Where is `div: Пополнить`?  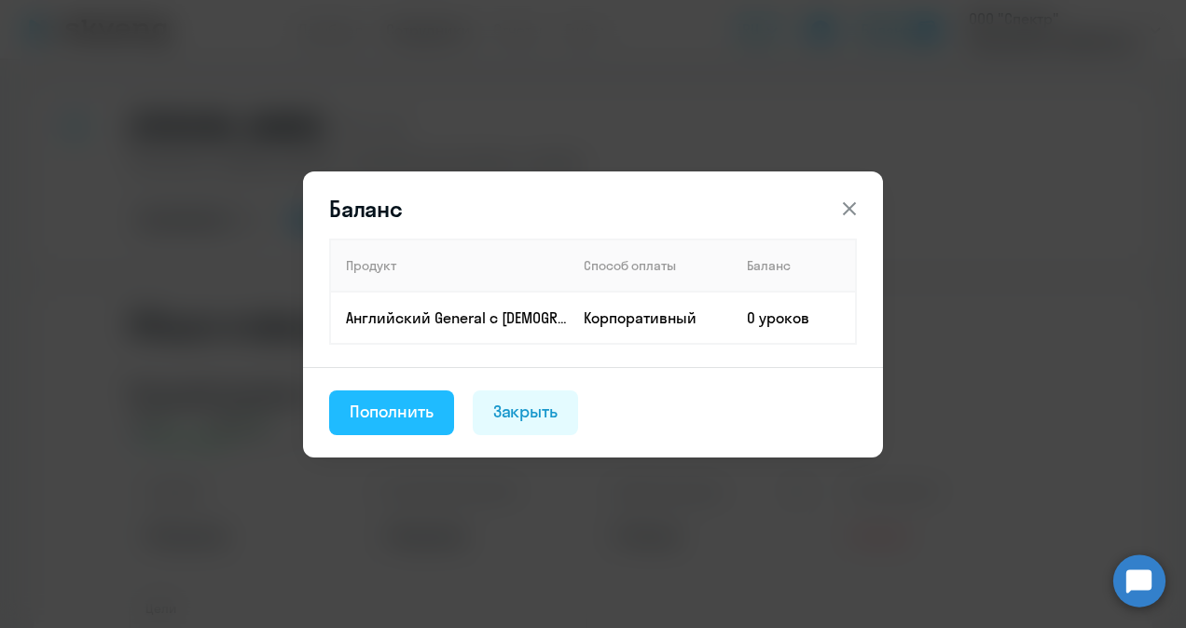 div: Пополнить is located at coordinates (392, 412).